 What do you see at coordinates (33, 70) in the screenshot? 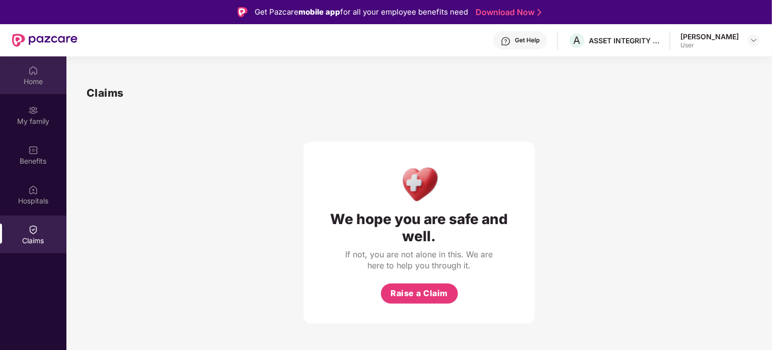
I see `img: svg+xml;base64,PHN2ZyBpZD0iSG9tZSIgeG1sbnM9Imh0dHA6Ly93d3cudzMub3JnLzIwMDAvc3ZnIiB3aWR0aD0iMjAiIG...` at bounding box center [33, 70].